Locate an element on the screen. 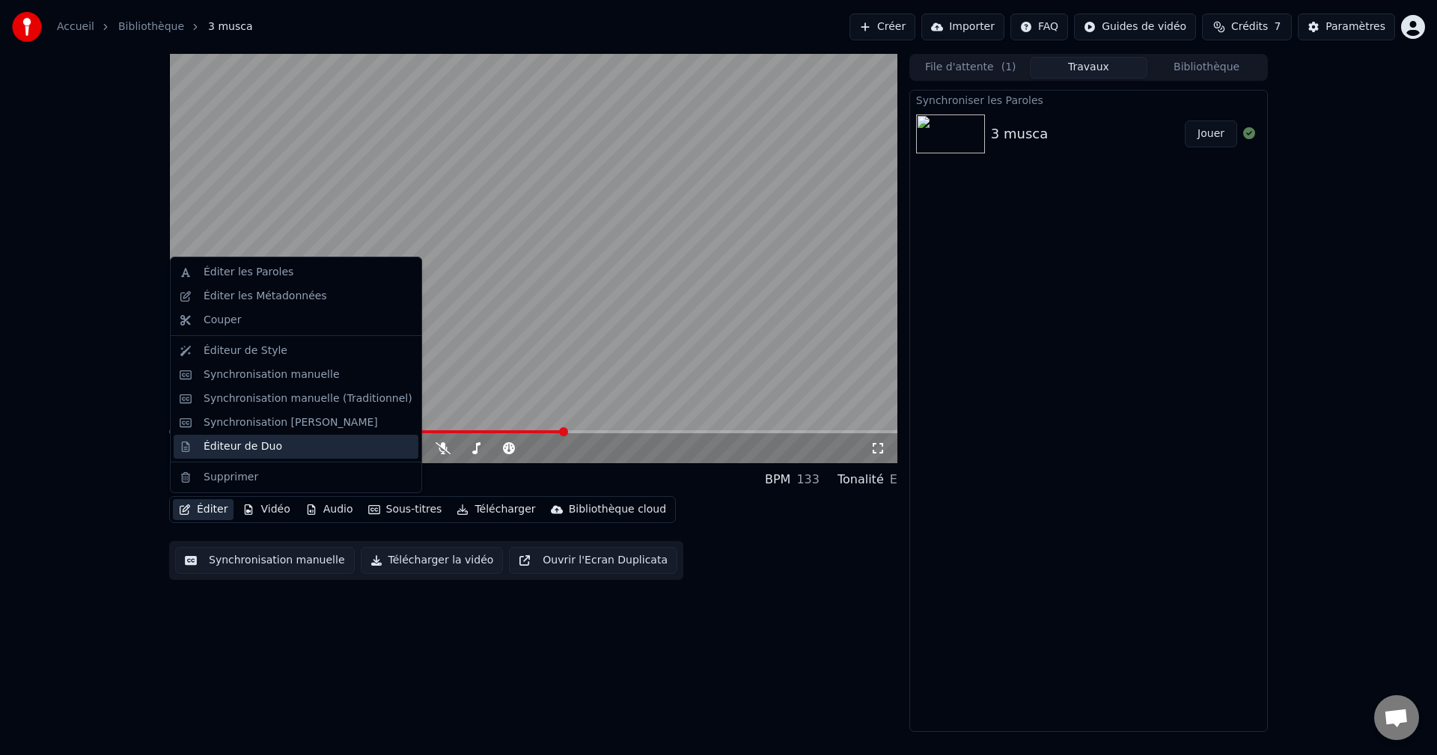 The image size is (1437, 755). button: Ouvrir l'Ecran Duplicata is located at coordinates (593, 561).